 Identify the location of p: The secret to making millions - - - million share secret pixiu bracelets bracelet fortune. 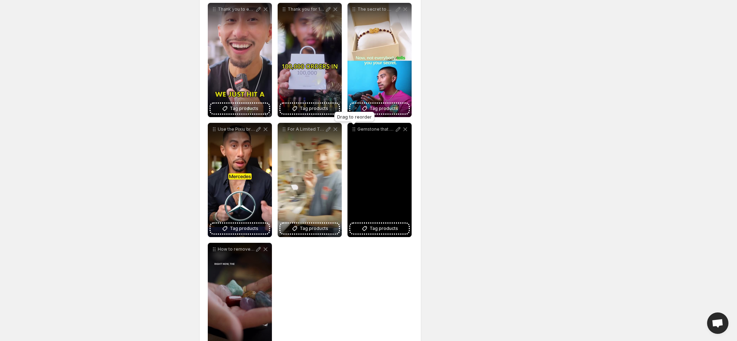
(376, 9).